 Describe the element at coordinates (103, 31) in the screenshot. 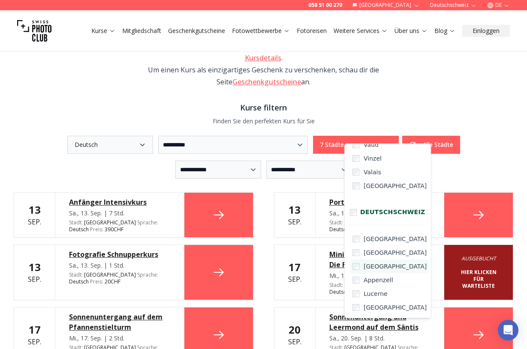

I see `button: Kurse` at that location.